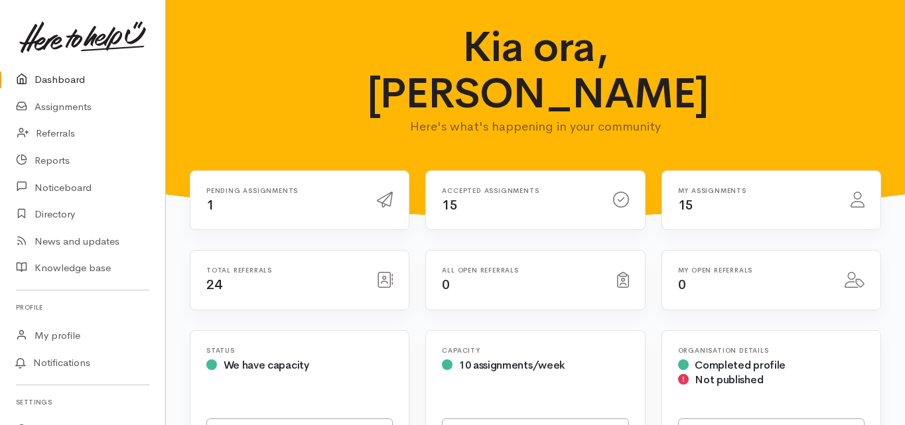 The width and height of the screenshot is (905, 425). Describe the element at coordinates (283, 270) in the screenshot. I see `h6: Total referrals` at that location.